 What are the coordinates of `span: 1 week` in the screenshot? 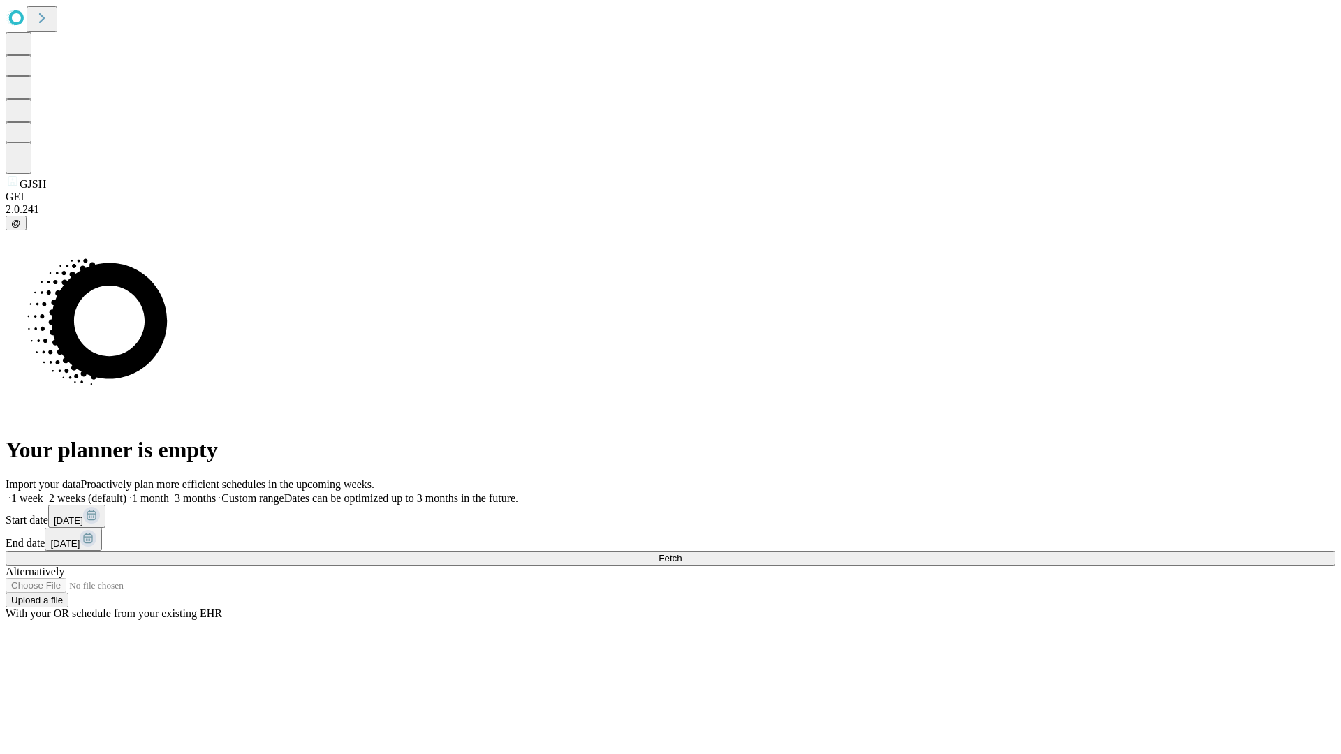 It's located at (27, 498).